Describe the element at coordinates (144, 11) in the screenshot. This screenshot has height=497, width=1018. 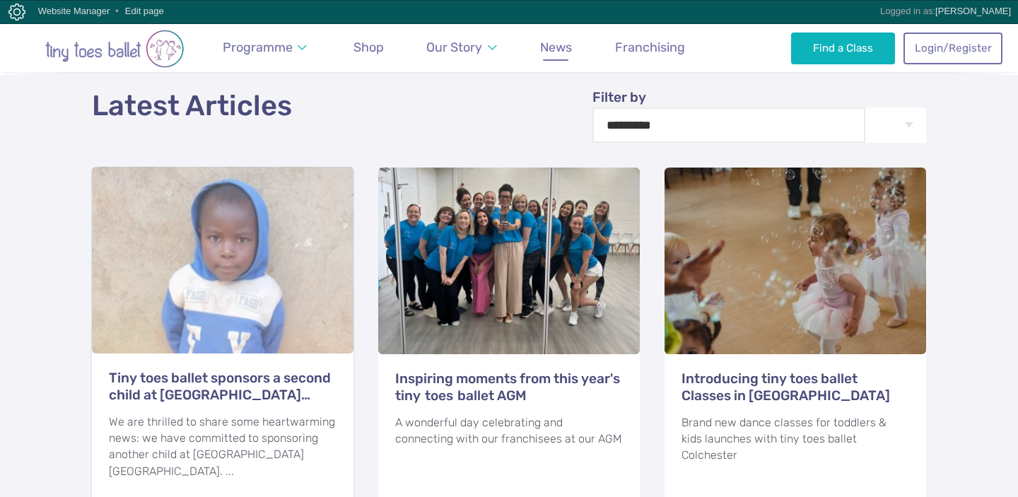
I see `a: Edit page` at that location.